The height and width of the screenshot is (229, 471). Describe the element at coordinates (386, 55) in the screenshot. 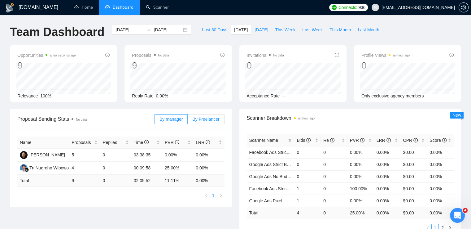

I see `span: Profile Views` at that location.